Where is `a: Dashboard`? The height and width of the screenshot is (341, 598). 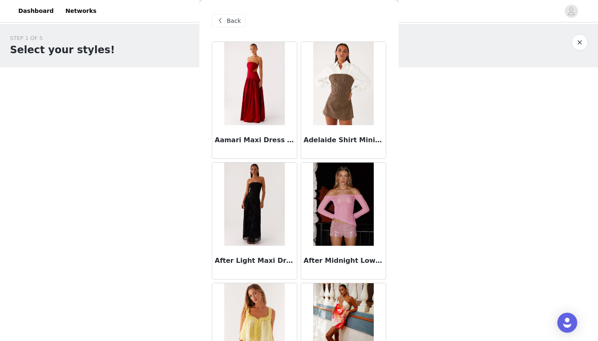
a: Dashboard is located at coordinates (36, 11).